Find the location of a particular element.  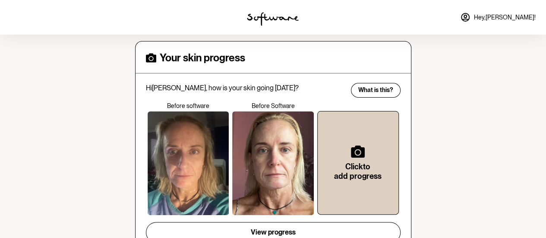

h4: Your skin progress is located at coordinates (202, 58).